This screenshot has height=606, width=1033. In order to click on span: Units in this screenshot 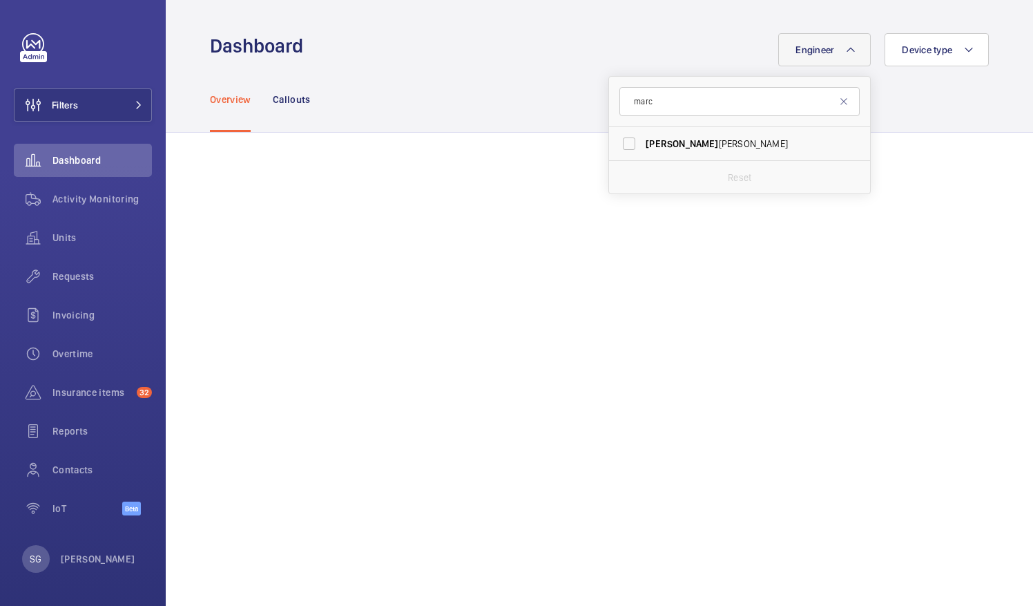, I will do `click(102, 238)`.